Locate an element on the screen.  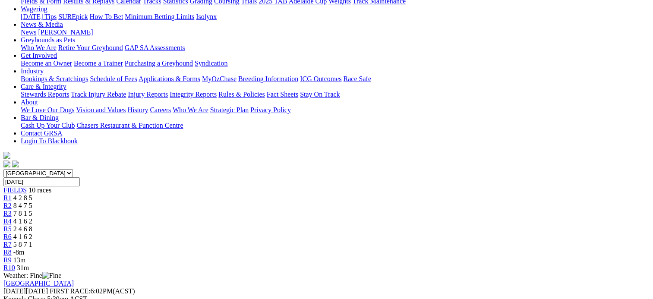
a: Strategic Plan is located at coordinates (229, 110).